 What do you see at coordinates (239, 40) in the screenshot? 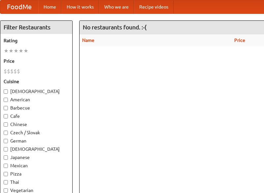
I see `a: Price` at bounding box center [239, 40].